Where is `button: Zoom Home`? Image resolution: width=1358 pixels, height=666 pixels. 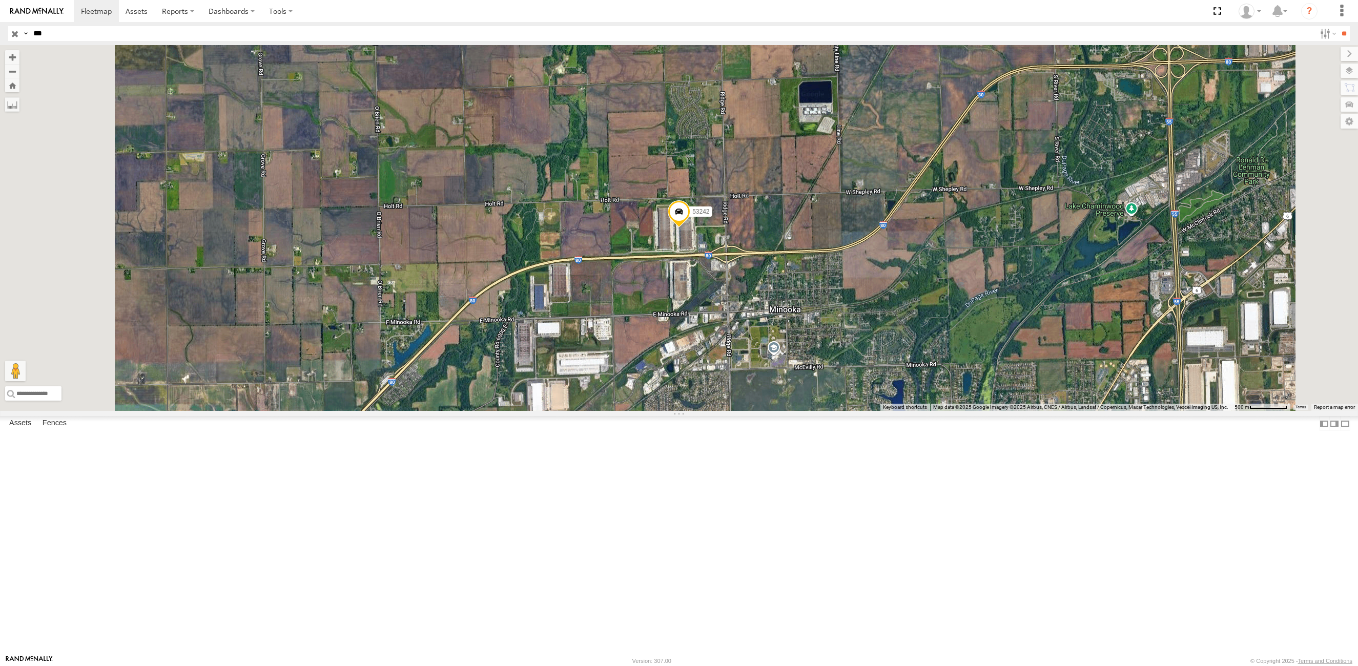 button: Zoom Home is located at coordinates (12, 85).